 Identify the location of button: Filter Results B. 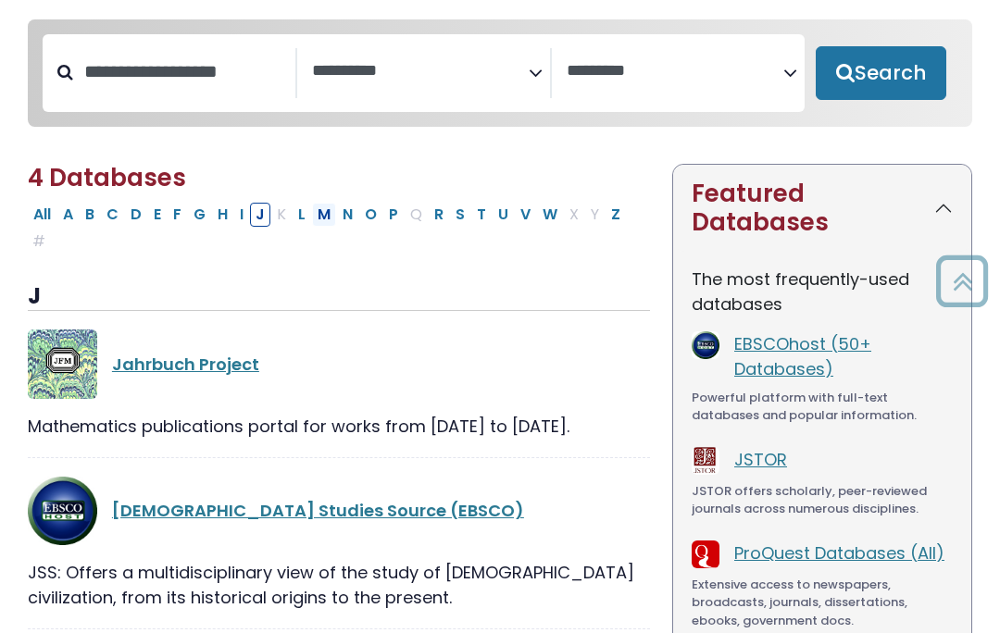
(90, 215).